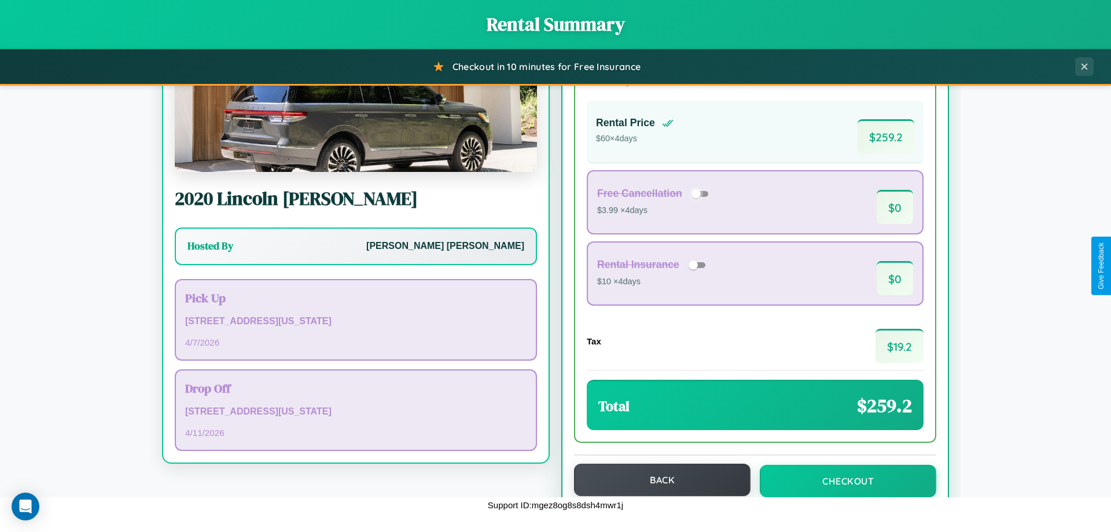 This screenshot has height=532, width=1111. What do you see at coordinates (356, 432) in the screenshot?
I see `p: 4 / 11 / 2026` at bounding box center [356, 432].